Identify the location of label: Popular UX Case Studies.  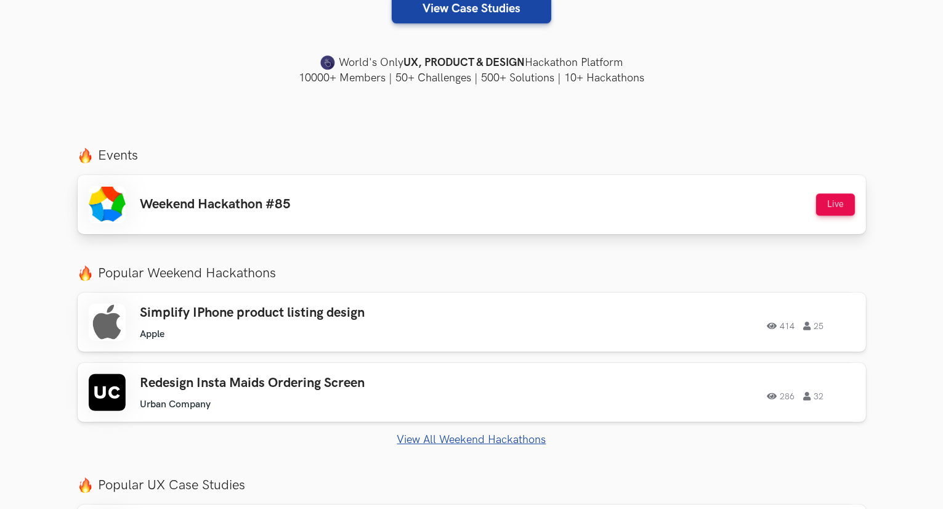
(472, 485).